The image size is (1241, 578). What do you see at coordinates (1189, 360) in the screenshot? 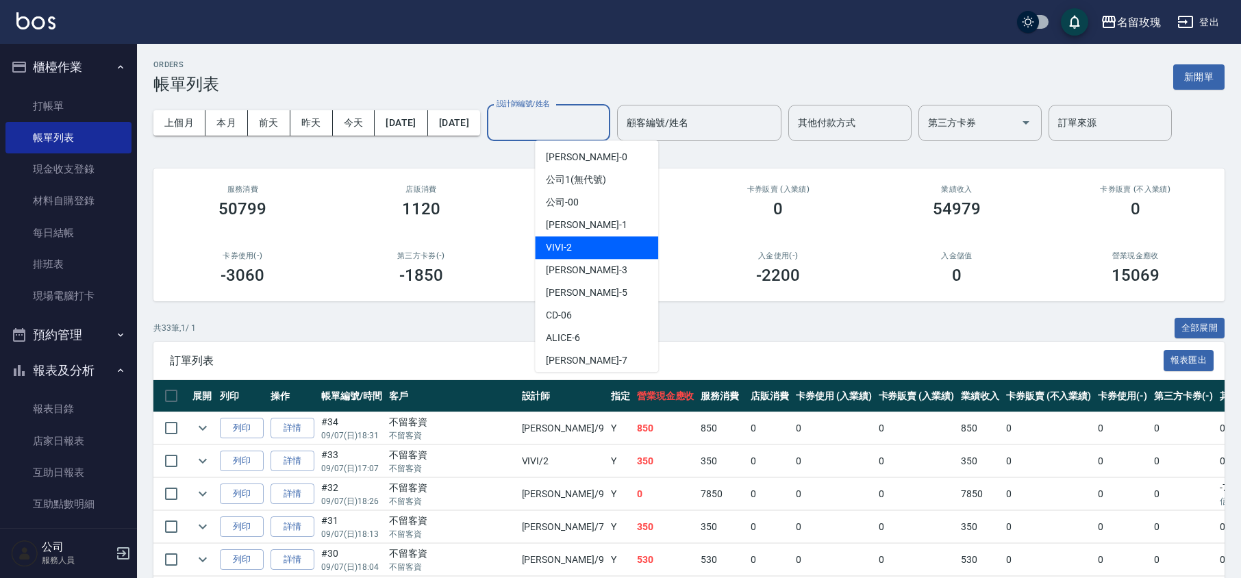
I see `button: 報表匯出` at bounding box center [1189, 360].